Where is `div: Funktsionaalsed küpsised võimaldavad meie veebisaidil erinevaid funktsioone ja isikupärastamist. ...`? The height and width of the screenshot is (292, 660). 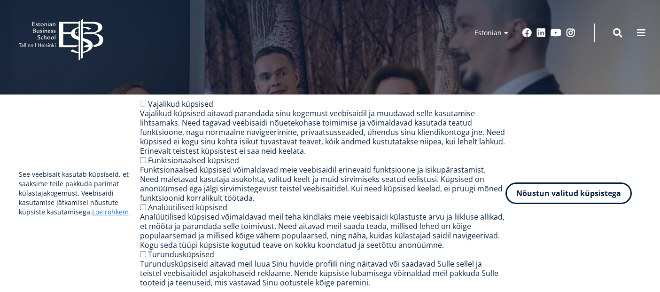
div: Funktsionaalsed küpsised võimaldavad meie veebisaidil erinevaid funktsioone ja isikupärastamist. ... is located at coordinates (323, 184).